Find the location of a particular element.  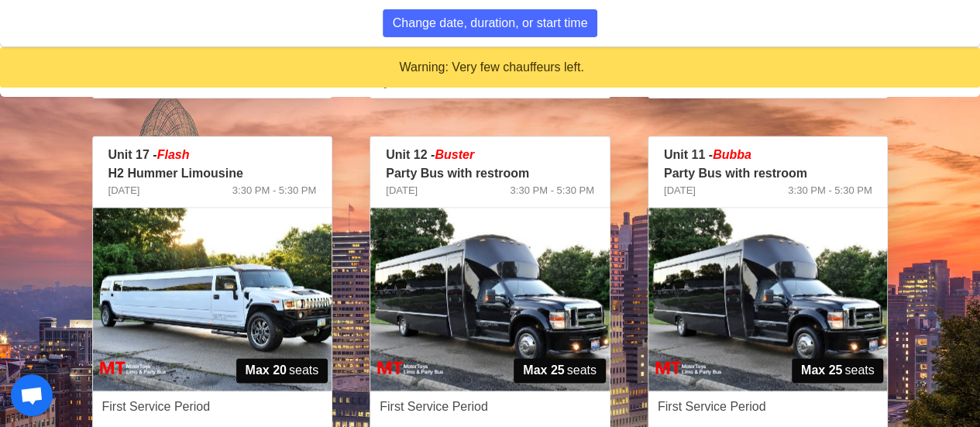

em: Bubba is located at coordinates (732, 154).